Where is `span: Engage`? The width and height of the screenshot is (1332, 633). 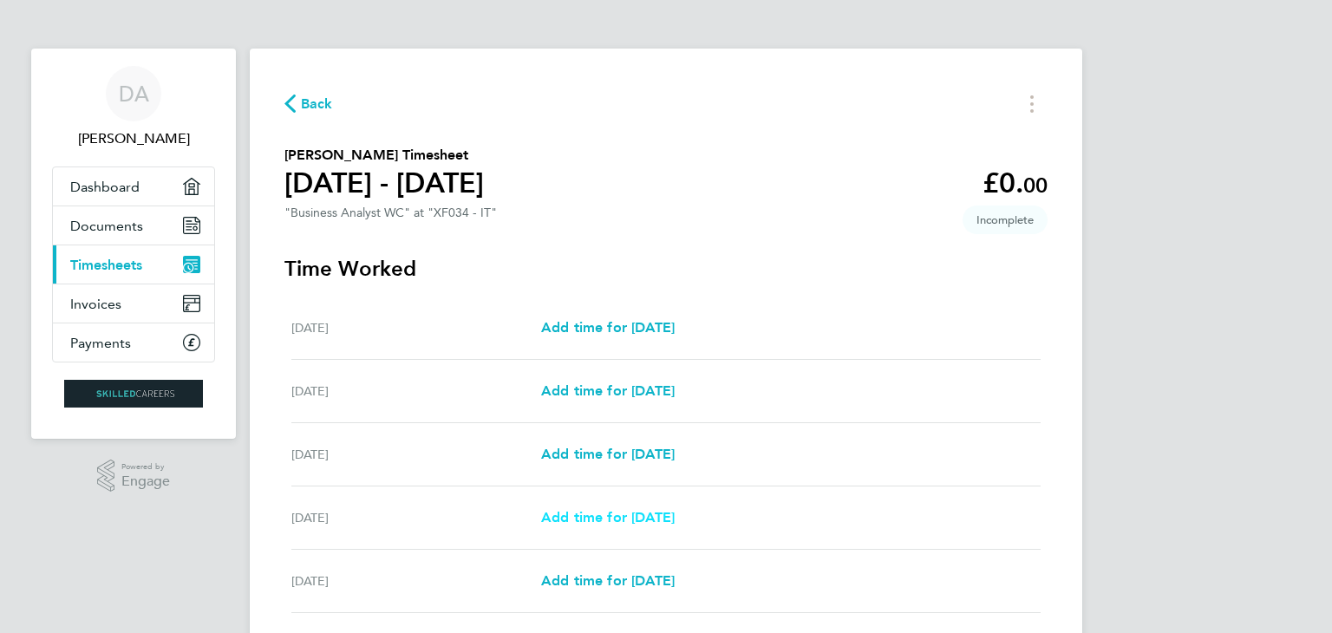 span: Engage is located at coordinates (146, 481).